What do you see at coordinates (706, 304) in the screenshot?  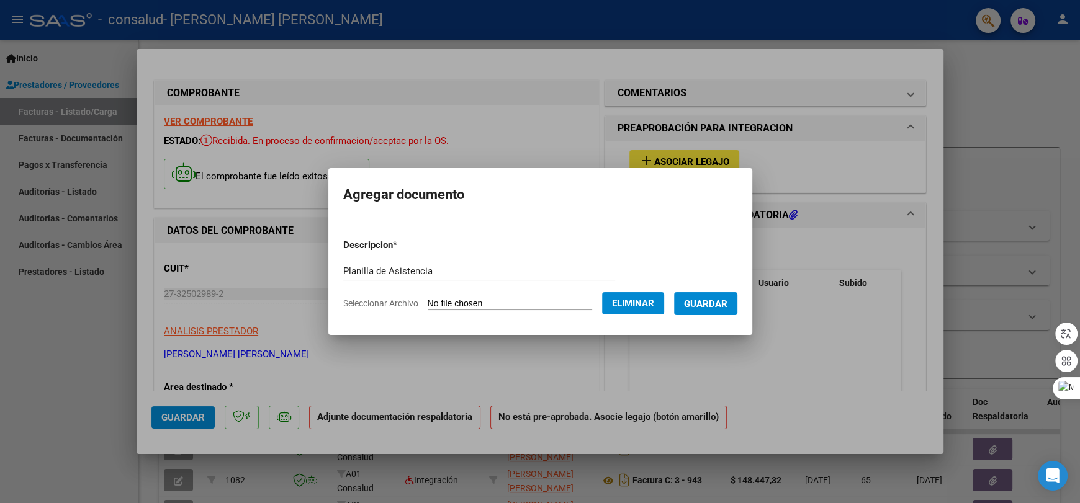 I see `span: Guardar` at bounding box center [706, 304].